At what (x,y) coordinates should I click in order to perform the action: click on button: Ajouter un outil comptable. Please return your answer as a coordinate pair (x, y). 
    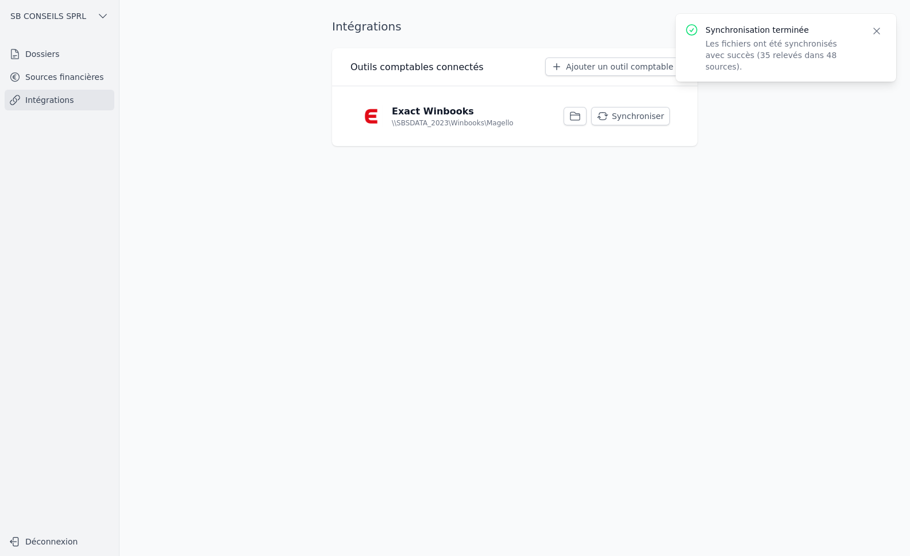
    Looking at the image, I should click on (612, 67).